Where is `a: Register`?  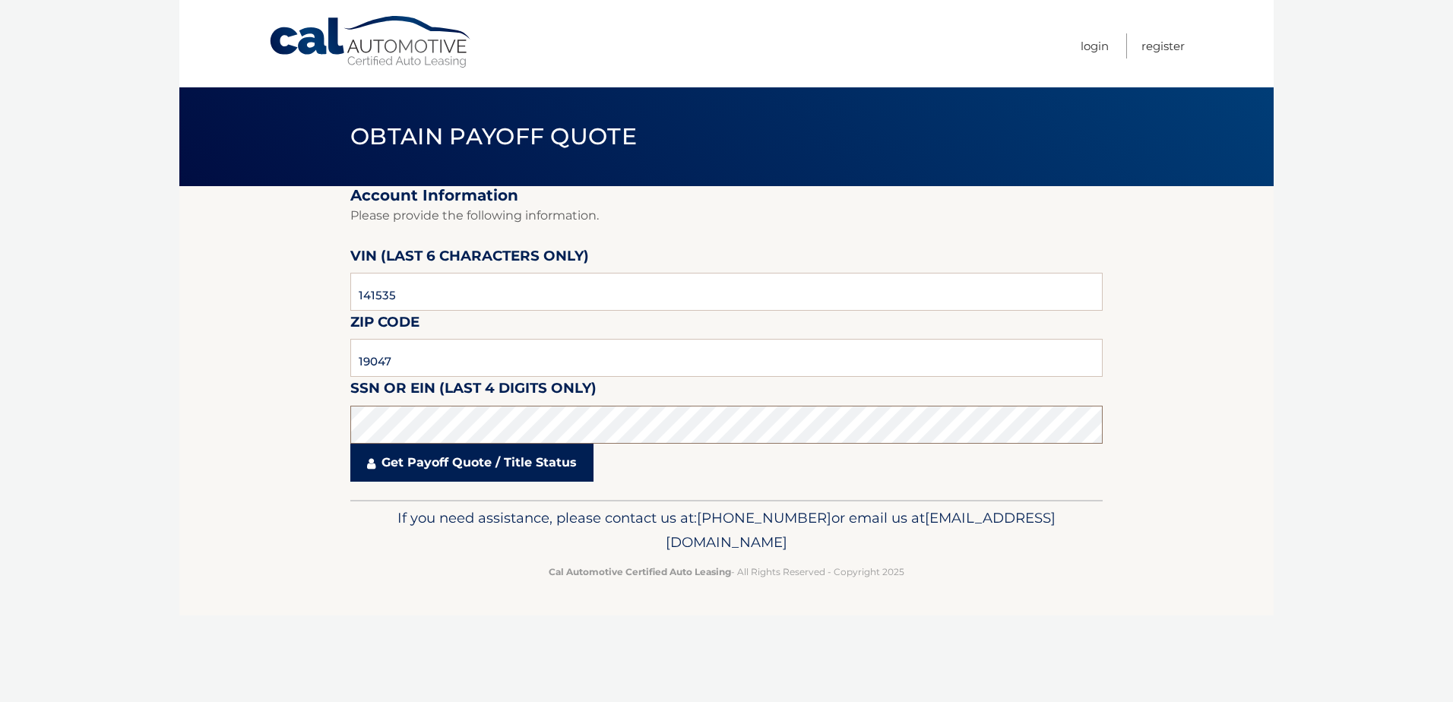 a: Register is located at coordinates (1163, 46).